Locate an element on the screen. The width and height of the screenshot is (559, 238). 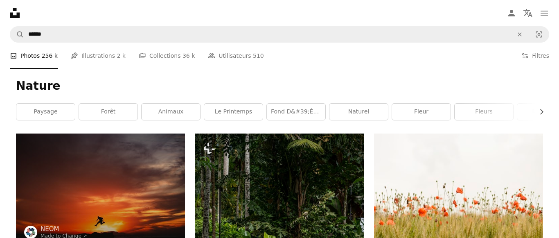
a: fleurs is located at coordinates (484, 112).